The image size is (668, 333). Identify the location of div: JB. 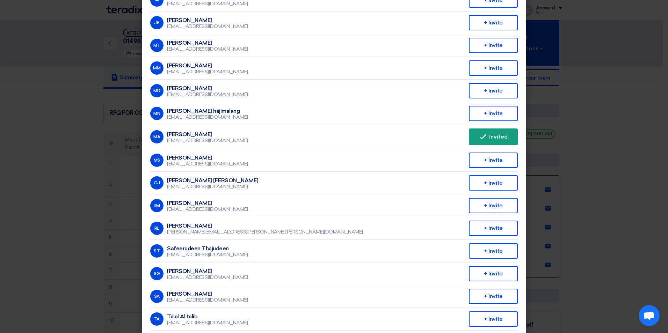
(157, 23).